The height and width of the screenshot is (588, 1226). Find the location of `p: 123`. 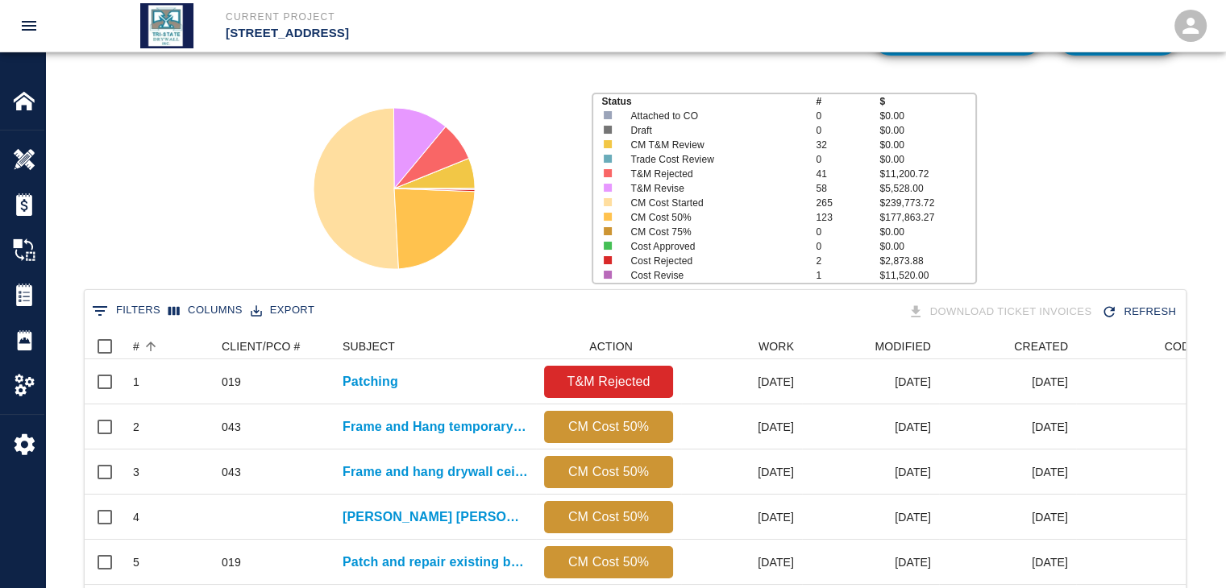

p: 123 is located at coordinates (847, 218).